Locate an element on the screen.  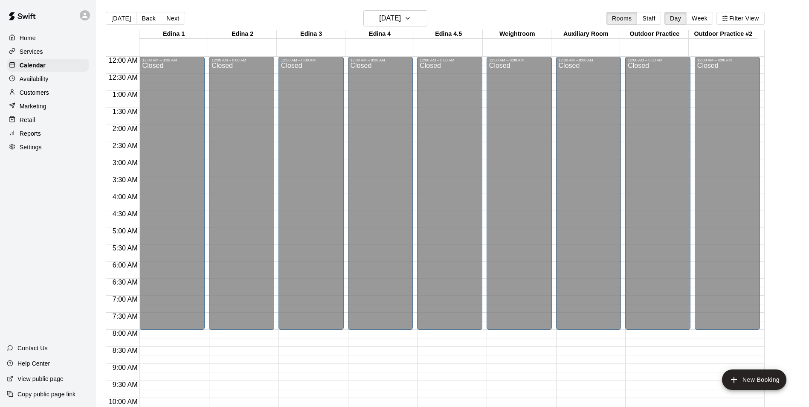
span: 2:30 AM is located at coordinates (125, 145).